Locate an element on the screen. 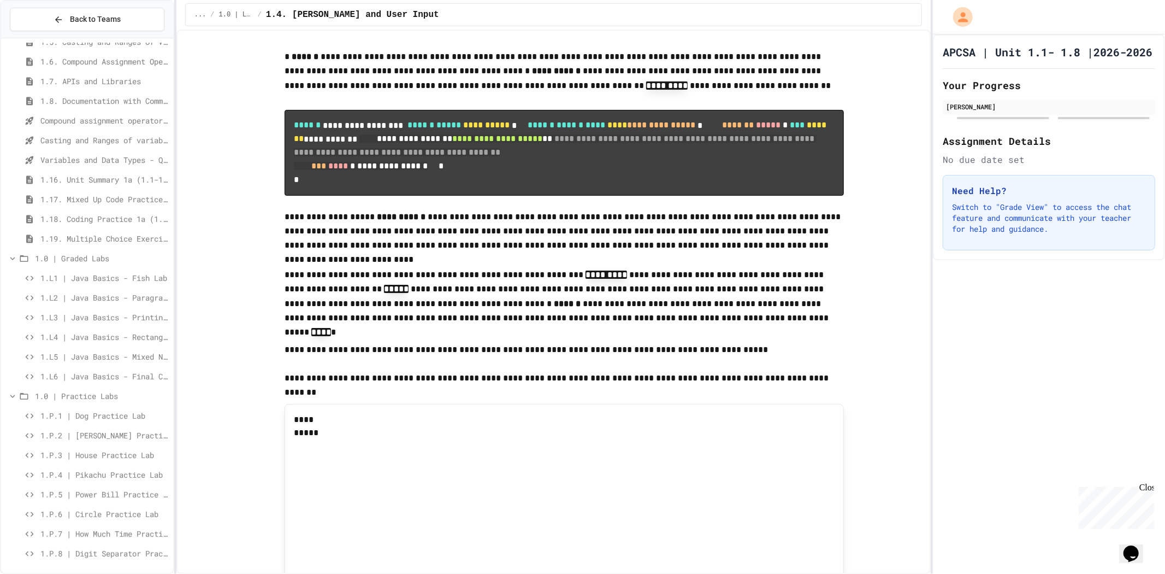 The image size is (1165, 574). span: 1.P.5 | Power Bill Practice Lab is located at coordinates (104, 494).